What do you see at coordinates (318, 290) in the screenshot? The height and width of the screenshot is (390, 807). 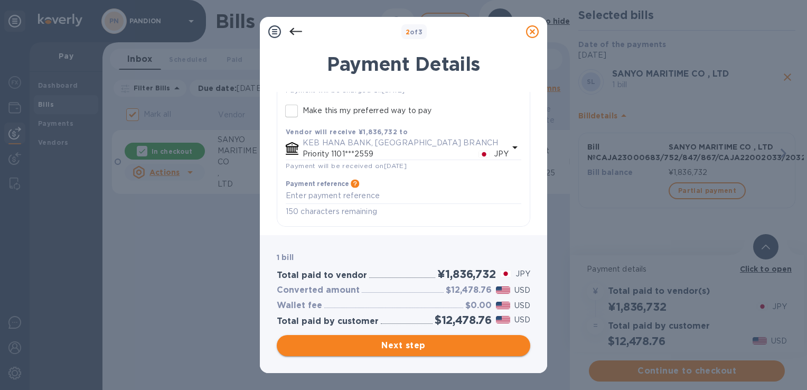 I see `h3: Converted amount` at bounding box center [318, 290].